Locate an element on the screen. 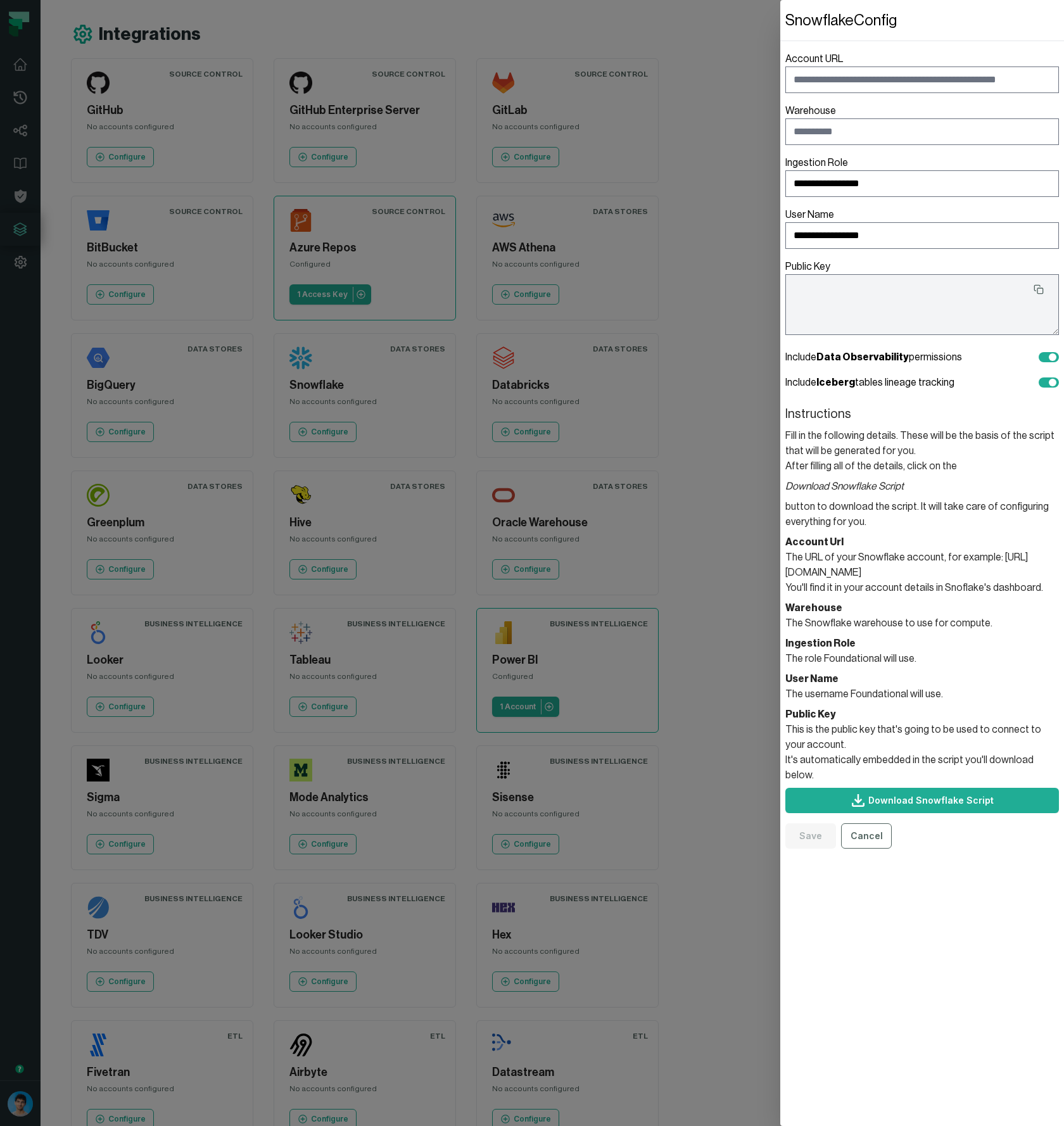 This screenshot has width=1064, height=1126. input: User Name is located at coordinates (922, 235).